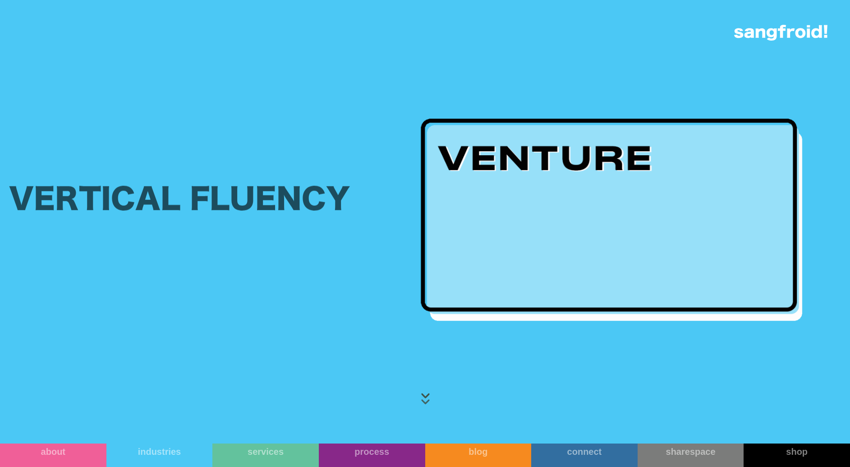 The width and height of the screenshot is (850, 467). I want to click on h1: Vertical Fluency, so click(180, 200).